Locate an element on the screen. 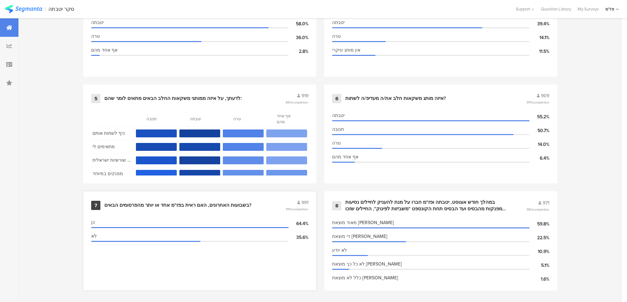 The image size is (627, 302). div: 2.8% is located at coordinates (298, 51).